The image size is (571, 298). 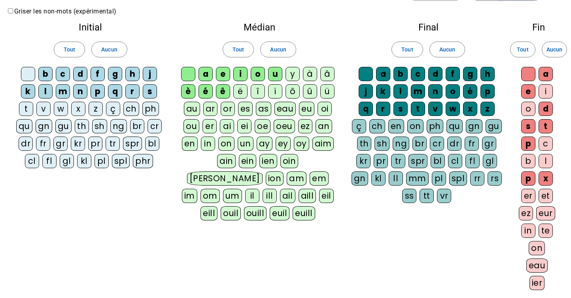 I want to click on div: e, so click(x=223, y=74).